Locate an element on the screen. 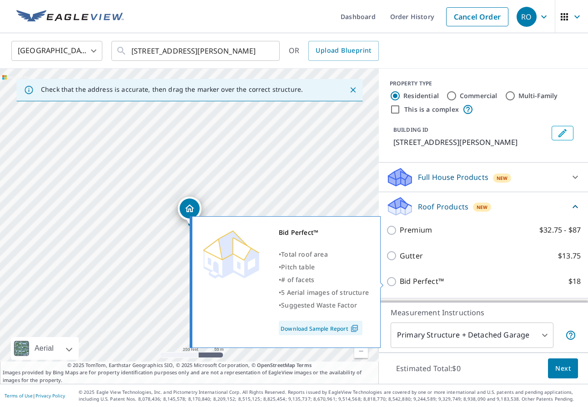 The image size is (588, 407). img: Pdf Icon is located at coordinates (354, 329).